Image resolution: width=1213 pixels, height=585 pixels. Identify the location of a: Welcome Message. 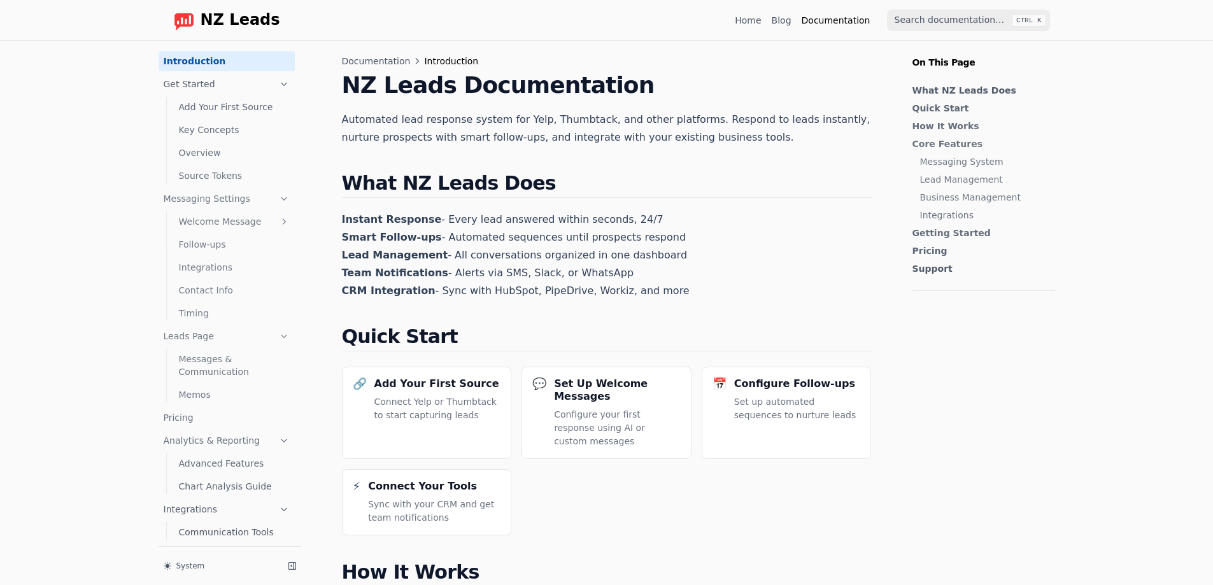
(234, 222).